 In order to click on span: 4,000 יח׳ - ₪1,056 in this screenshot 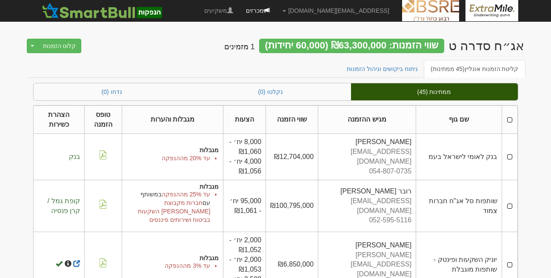, I will do `click(245, 166)`.